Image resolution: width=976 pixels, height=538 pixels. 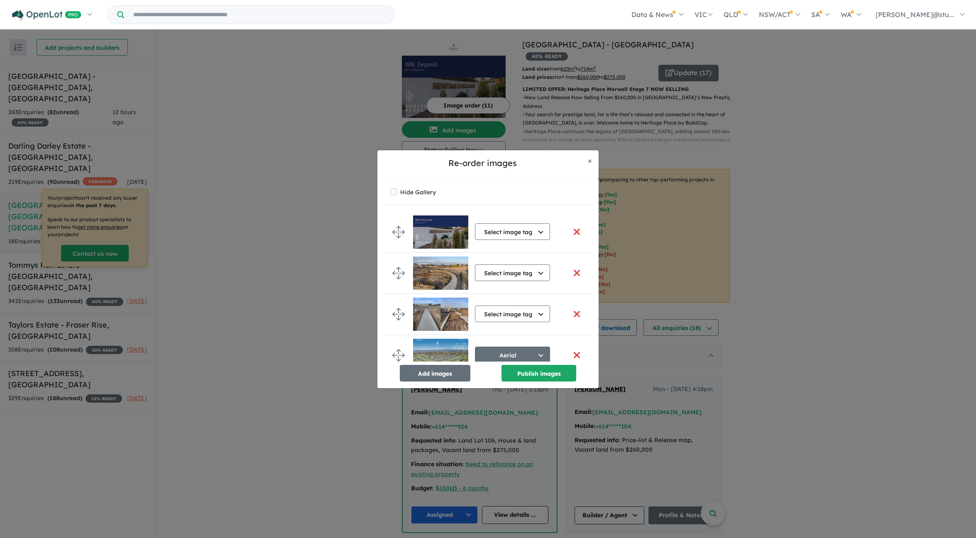 I want to click on h5: Re-order images, so click(x=482, y=163).